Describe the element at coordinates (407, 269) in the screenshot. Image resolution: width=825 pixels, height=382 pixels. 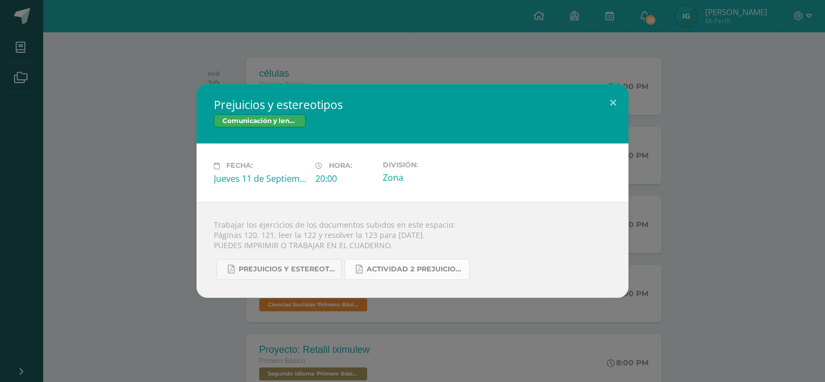
I see `a: Actividad 2 Prejuicios y estereotipos.pdf` at that location.